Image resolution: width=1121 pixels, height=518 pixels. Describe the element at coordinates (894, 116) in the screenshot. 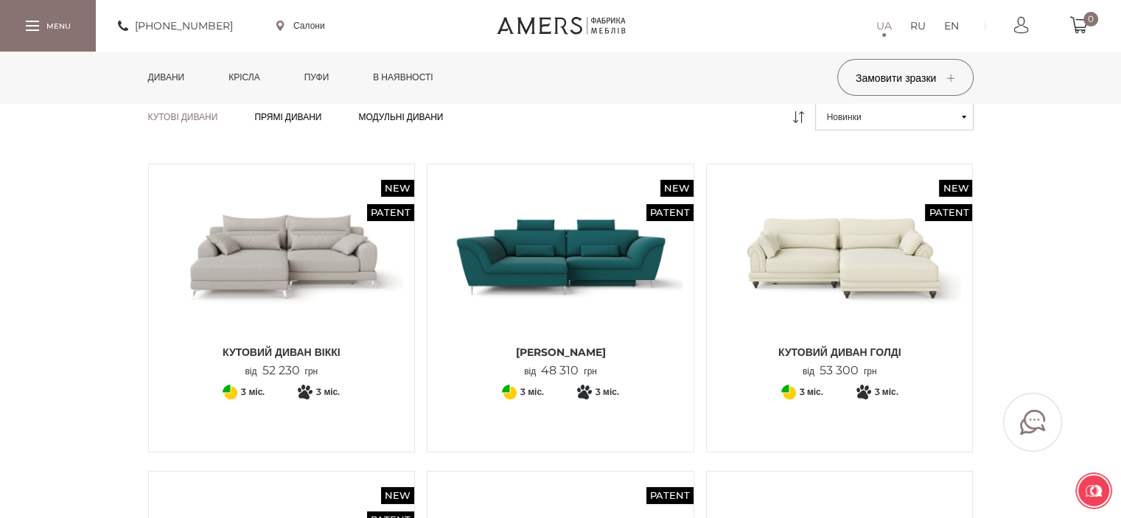

I see `button: Новинки` at that location.